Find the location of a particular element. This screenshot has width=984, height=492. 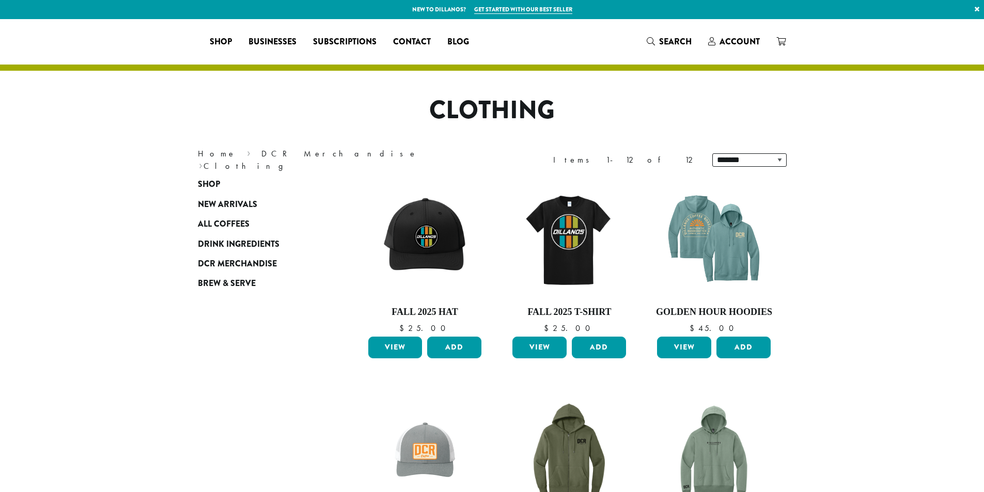

a: Search is located at coordinates (669, 41).